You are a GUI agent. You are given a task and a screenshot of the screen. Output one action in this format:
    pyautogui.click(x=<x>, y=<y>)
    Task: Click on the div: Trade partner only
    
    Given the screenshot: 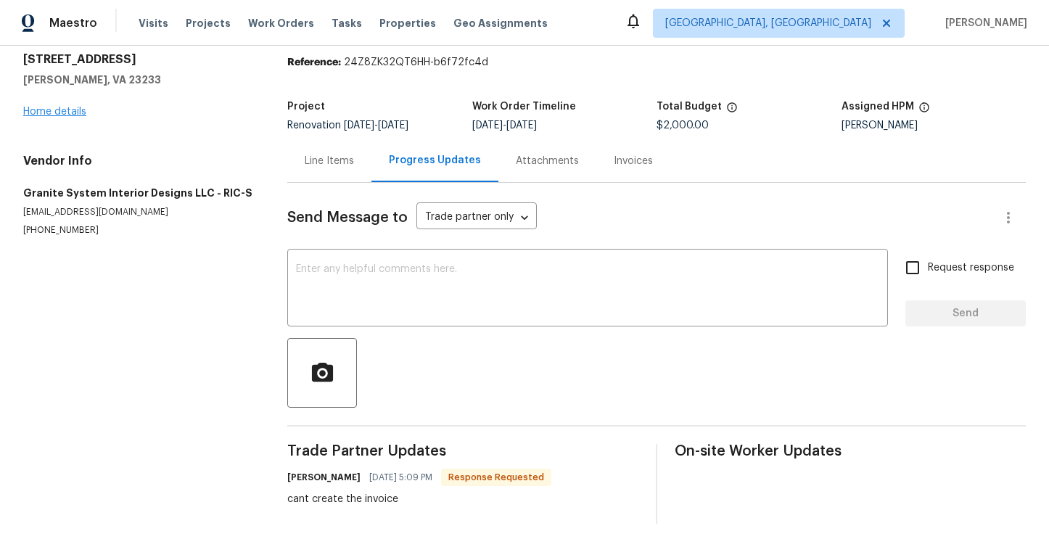 What is the action you would take?
    pyautogui.click(x=477, y=218)
    